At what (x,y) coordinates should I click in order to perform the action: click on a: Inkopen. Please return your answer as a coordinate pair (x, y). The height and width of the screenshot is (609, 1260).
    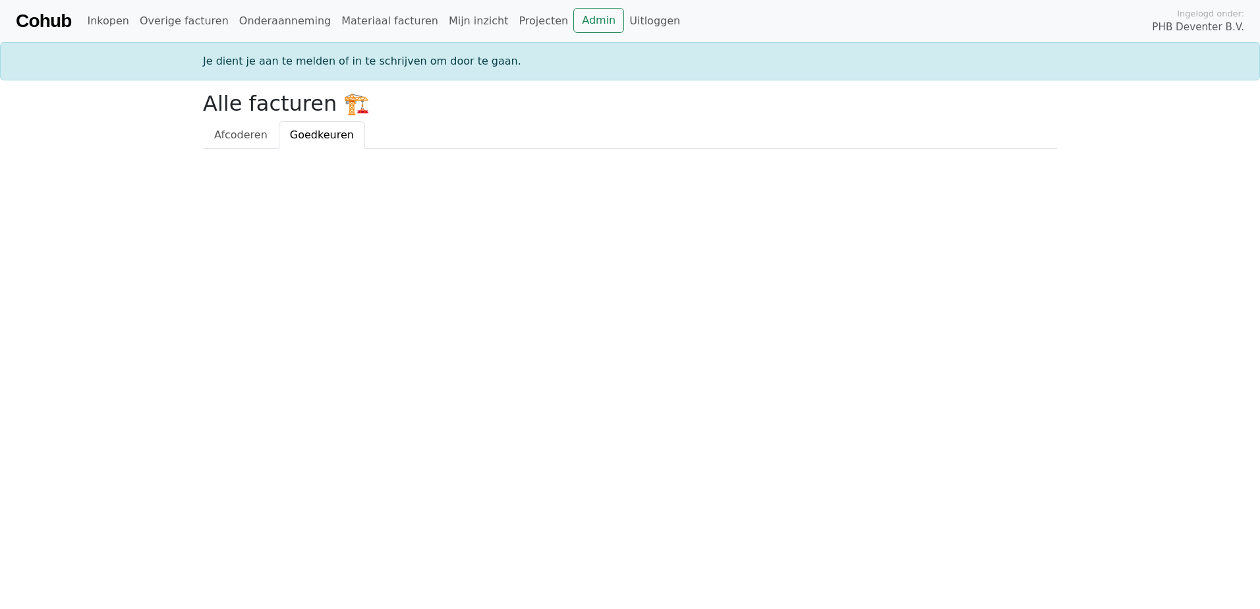
    Looking at the image, I should click on (107, 21).